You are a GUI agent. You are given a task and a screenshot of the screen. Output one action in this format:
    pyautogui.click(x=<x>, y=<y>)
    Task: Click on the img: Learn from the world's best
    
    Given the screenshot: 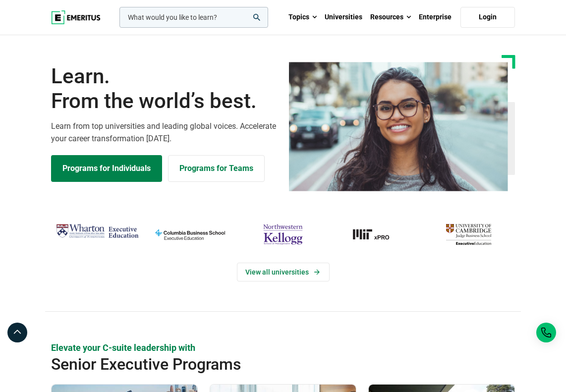 What is the action you would take?
    pyautogui.click(x=398, y=126)
    